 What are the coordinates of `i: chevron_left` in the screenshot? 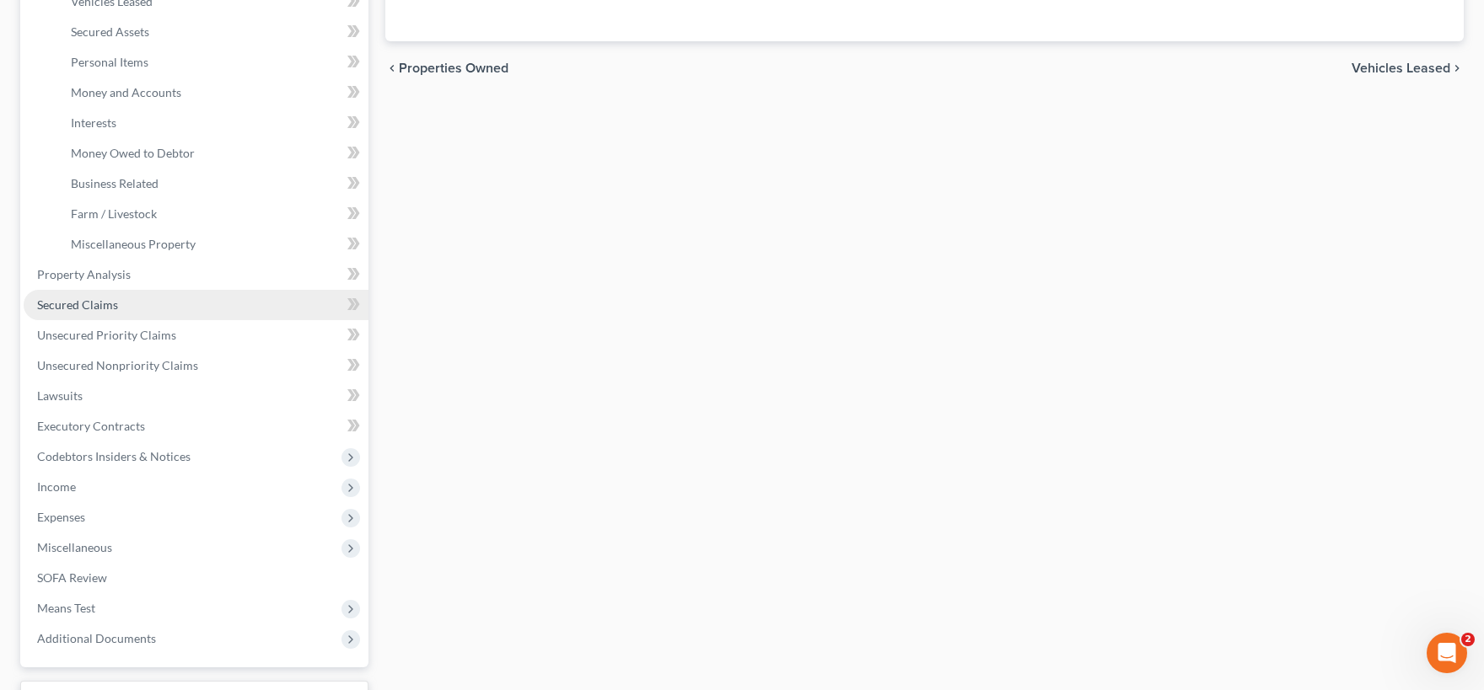 It's located at (392, 68).